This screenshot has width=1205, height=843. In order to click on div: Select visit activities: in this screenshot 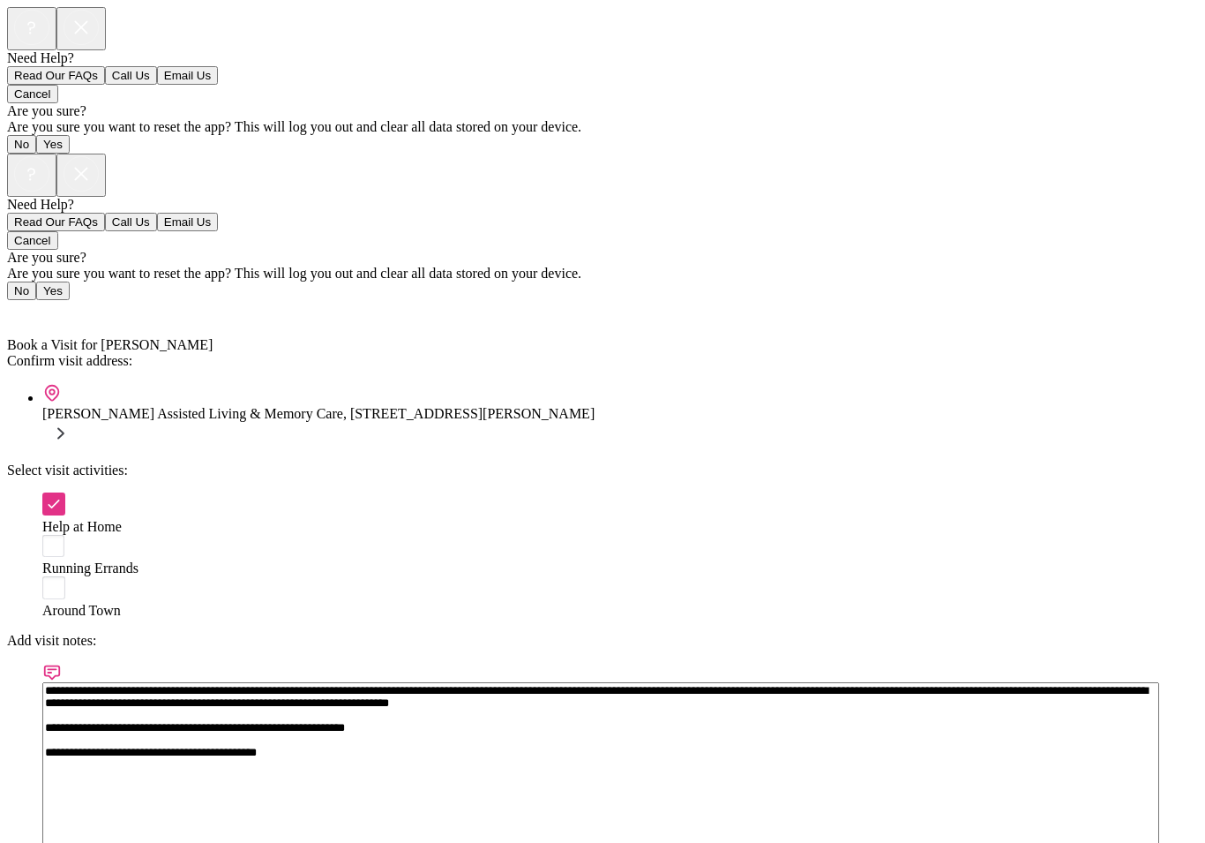, I will do `click(603, 470)`.